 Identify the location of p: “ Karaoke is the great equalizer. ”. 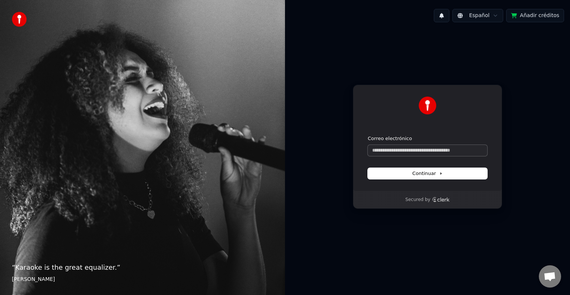
(143, 267).